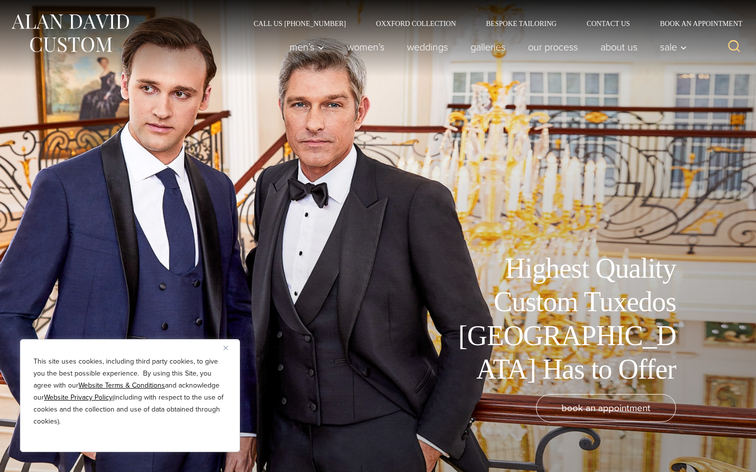 The width and height of the screenshot is (756, 472). What do you see at coordinates (606, 408) in the screenshot?
I see `a: book an appointment` at bounding box center [606, 408].